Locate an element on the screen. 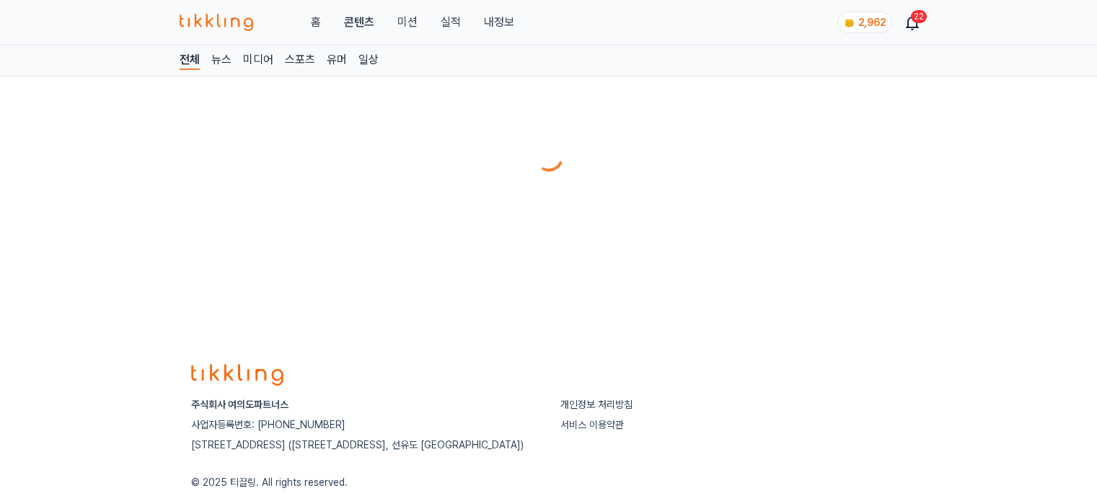 Image resolution: width=1097 pixels, height=501 pixels. a: 전체 is located at coordinates (190, 61).